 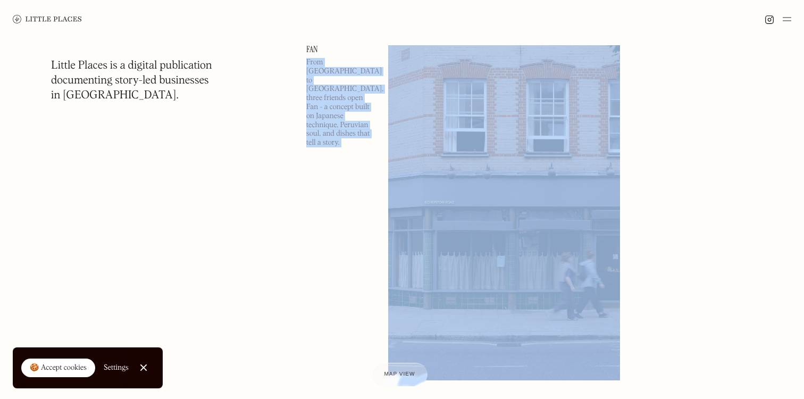 I want to click on a: Settings, so click(x=116, y=368).